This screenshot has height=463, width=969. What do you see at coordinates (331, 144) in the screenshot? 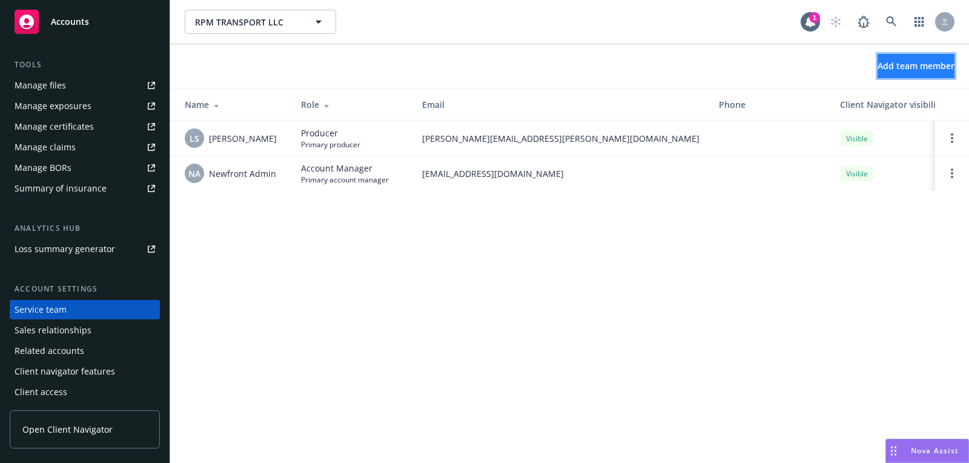
I see `span: Primary producer` at bounding box center [331, 144].